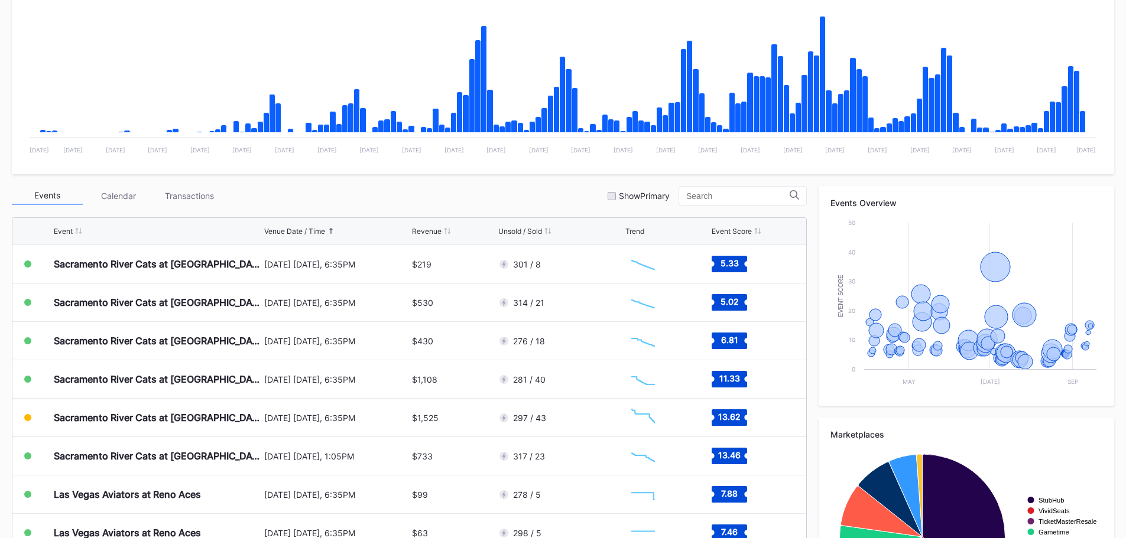 The width and height of the screenshot is (1126, 538). I want to click on div: $63, so click(420, 533).